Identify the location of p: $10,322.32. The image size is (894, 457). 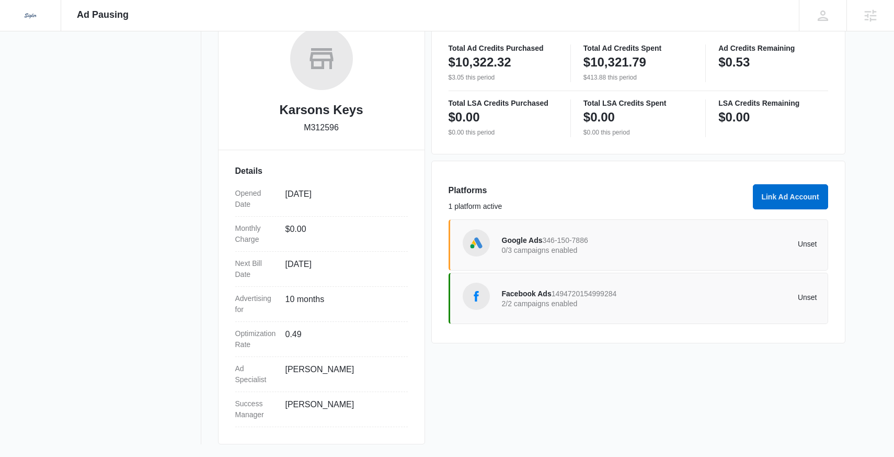
(480, 62).